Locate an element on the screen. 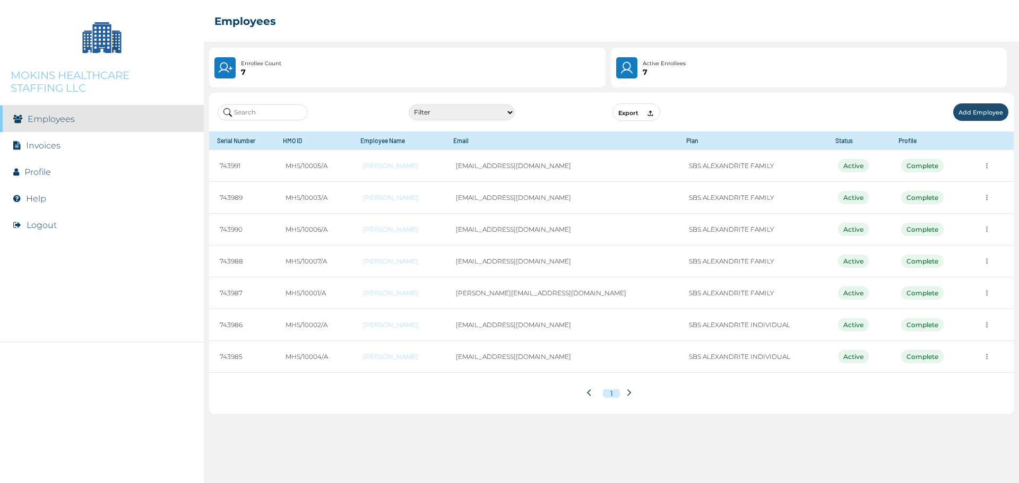 The width and height of the screenshot is (1019, 483). td: 743991 is located at coordinates (242, 166).